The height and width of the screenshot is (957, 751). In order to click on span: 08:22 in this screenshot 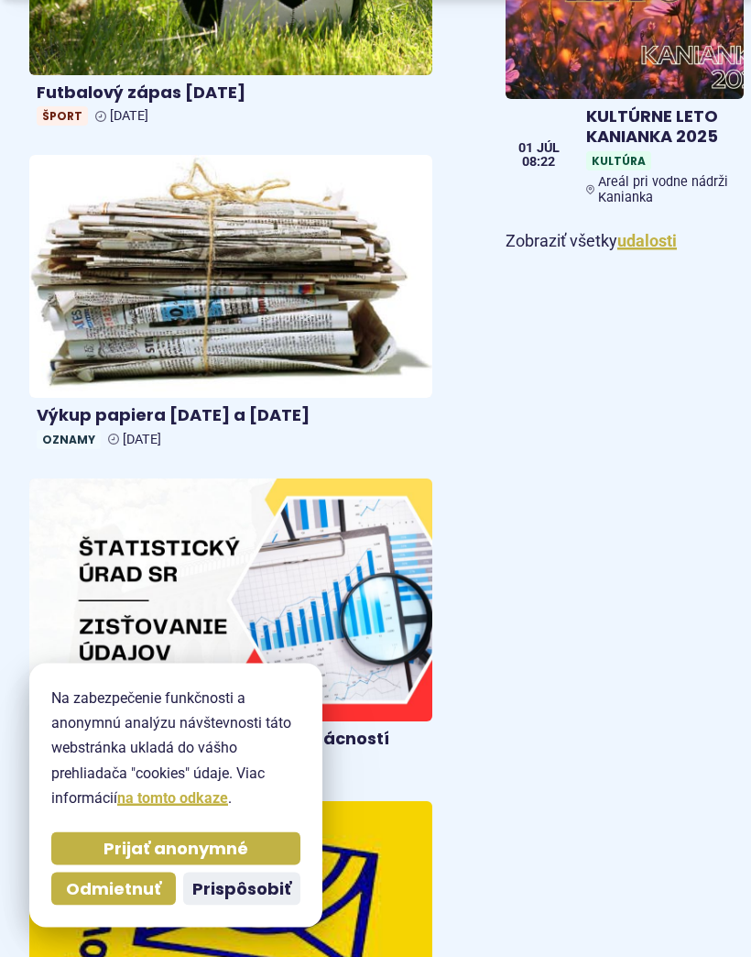, I will do `click(539, 163)`.